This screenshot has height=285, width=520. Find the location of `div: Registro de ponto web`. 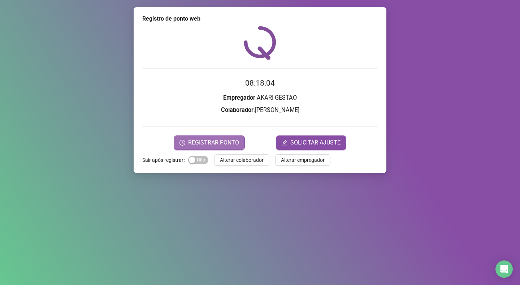

div: Registro de ponto web is located at coordinates (260, 19).